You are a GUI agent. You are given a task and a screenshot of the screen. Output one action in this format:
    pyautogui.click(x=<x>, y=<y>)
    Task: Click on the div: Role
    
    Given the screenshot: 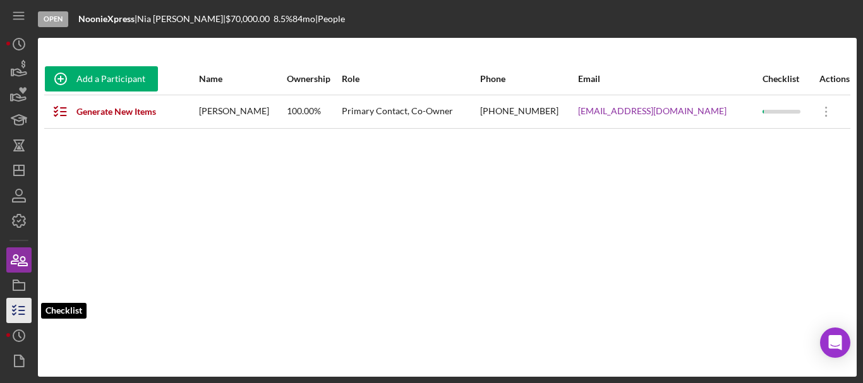 What is the action you would take?
    pyautogui.click(x=410, y=79)
    